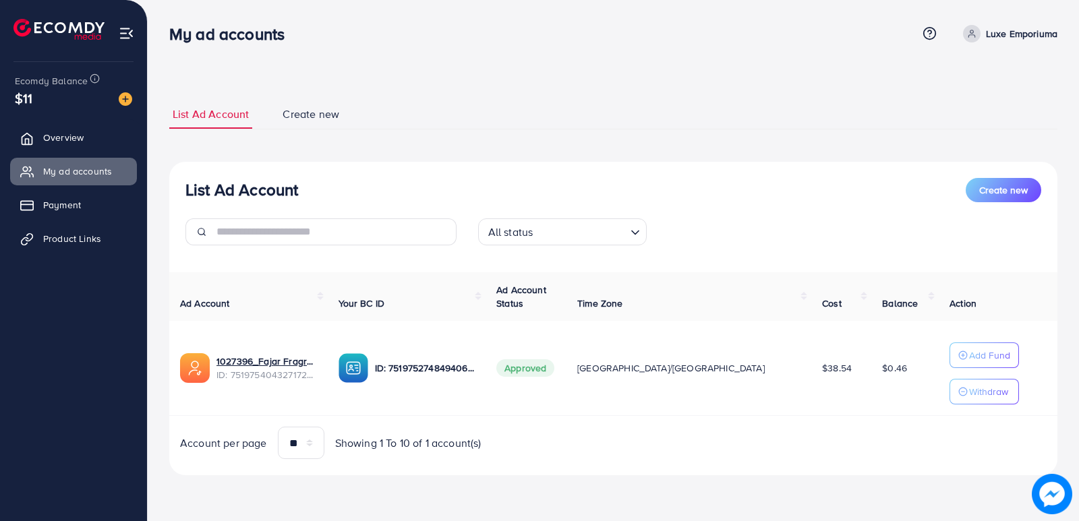 This screenshot has width=1079, height=521. I want to click on button: Withdraw, so click(984, 392).